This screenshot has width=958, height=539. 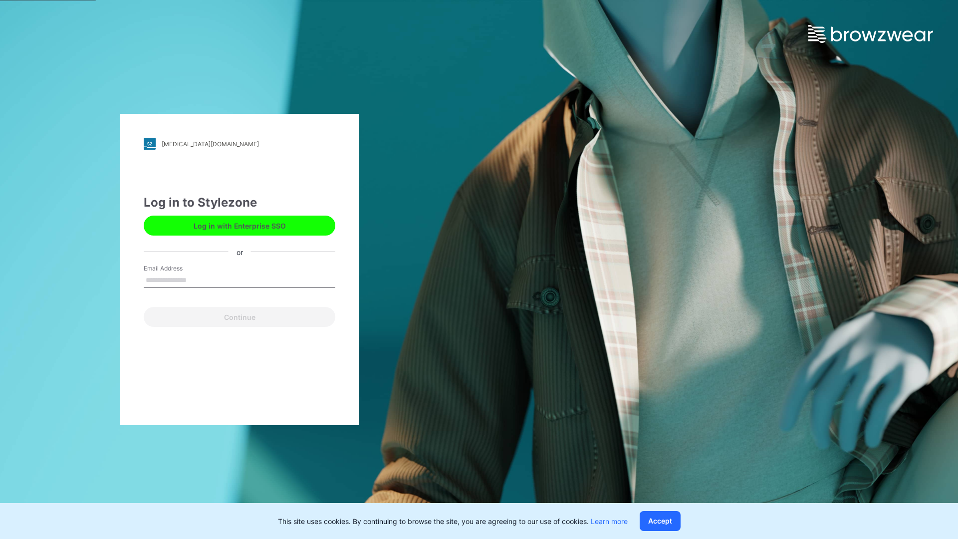 I want to click on button: Accept, so click(x=660, y=521).